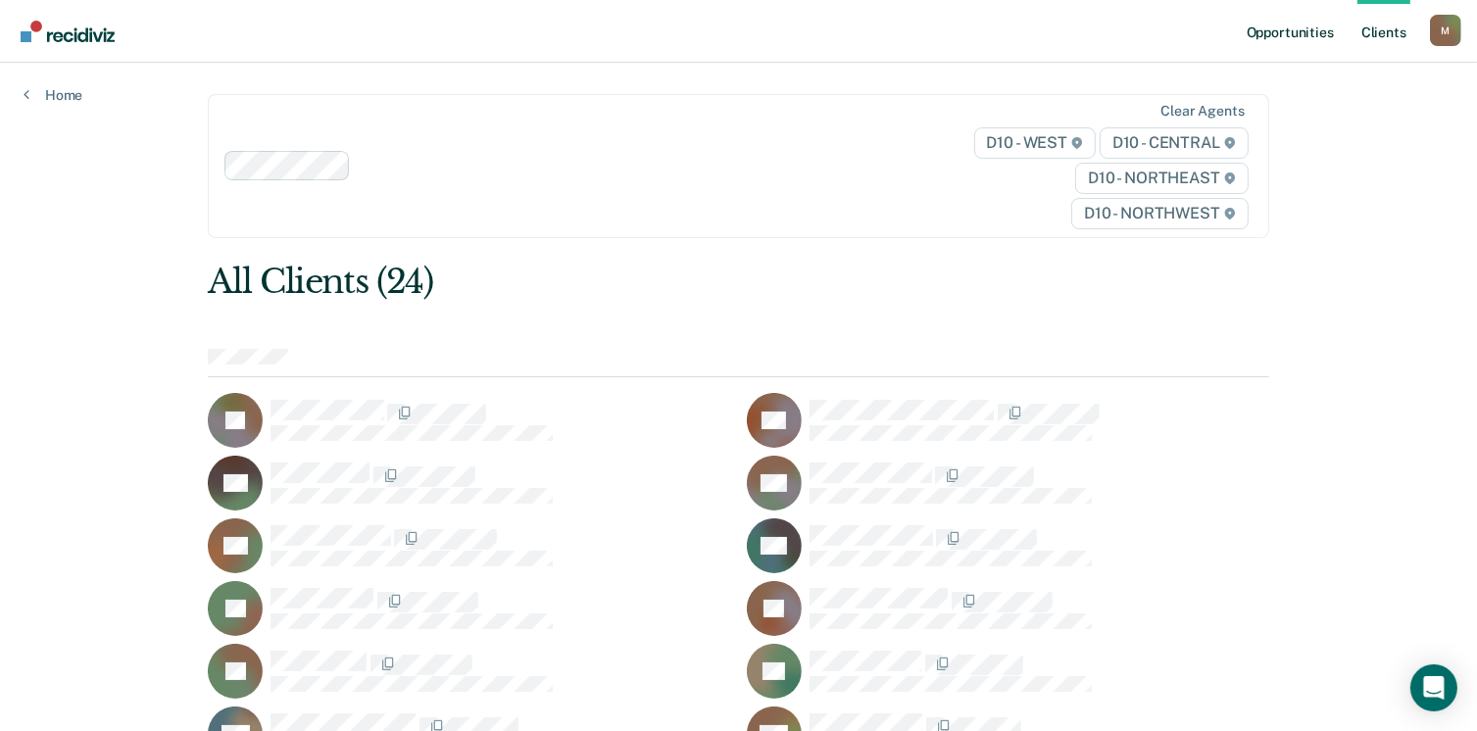 Image resolution: width=1477 pixels, height=731 pixels. I want to click on span: D10 - NORTHEAST, so click(1161, 178).